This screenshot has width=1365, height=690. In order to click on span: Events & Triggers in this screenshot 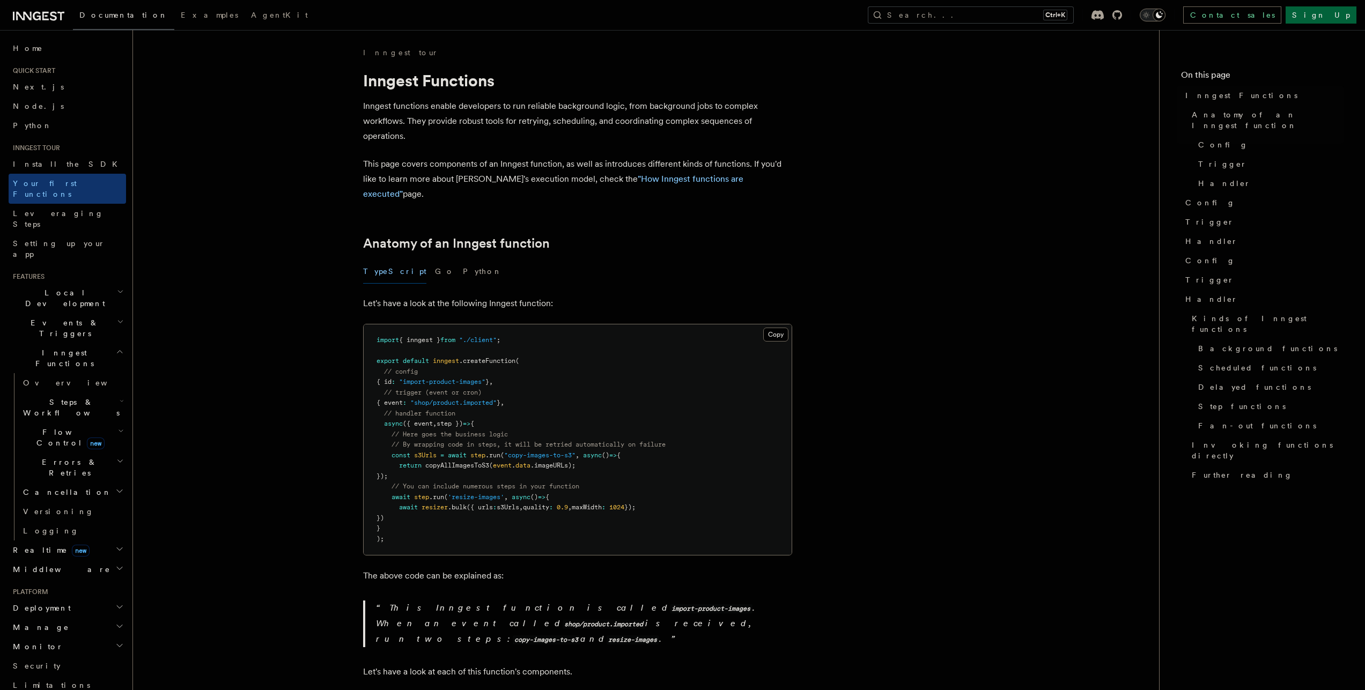, I will do `click(63, 328)`.